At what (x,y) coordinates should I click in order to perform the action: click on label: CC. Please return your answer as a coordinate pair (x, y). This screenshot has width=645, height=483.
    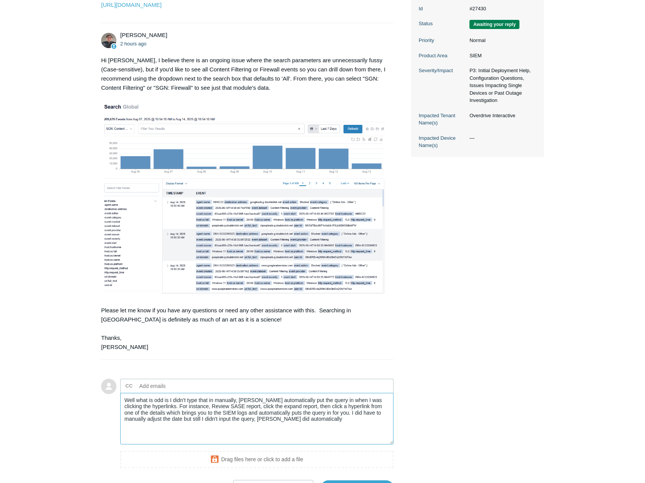
    Looking at the image, I should click on (129, 386).